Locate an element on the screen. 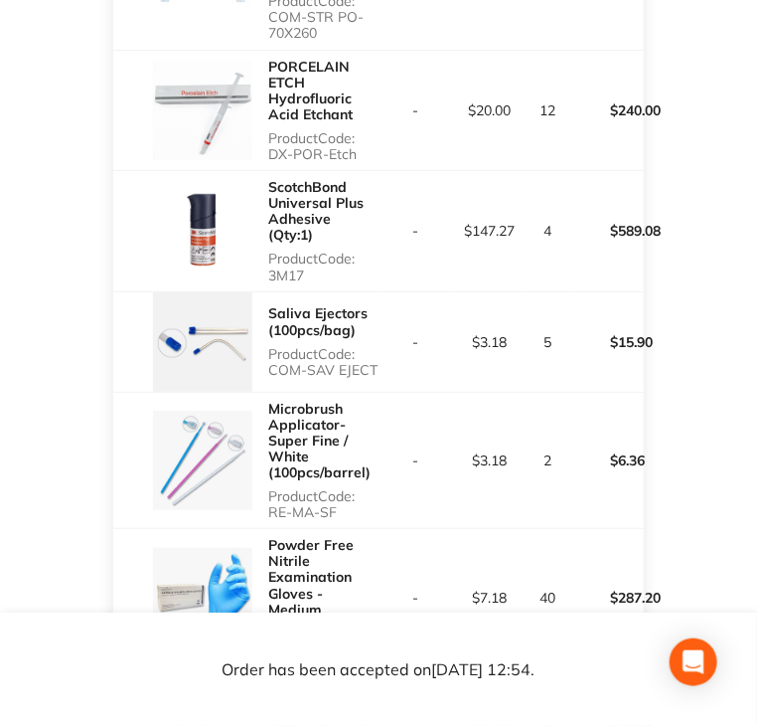 Image resolution: width=757 pixels, height=726 pixels. p: 2 is located at coordinates (548, 460).